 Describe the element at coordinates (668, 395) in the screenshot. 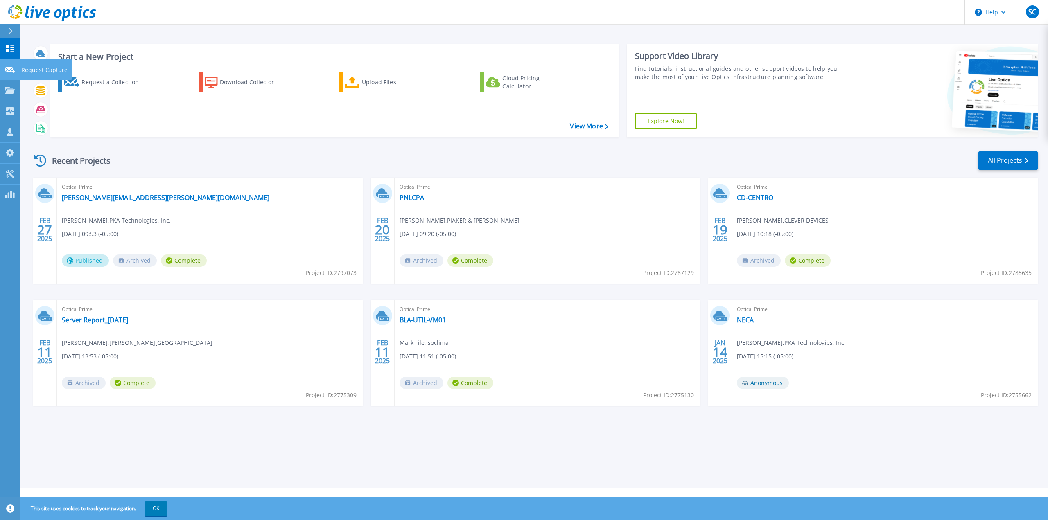

I see `span: Project ID: 2775130` at that location.